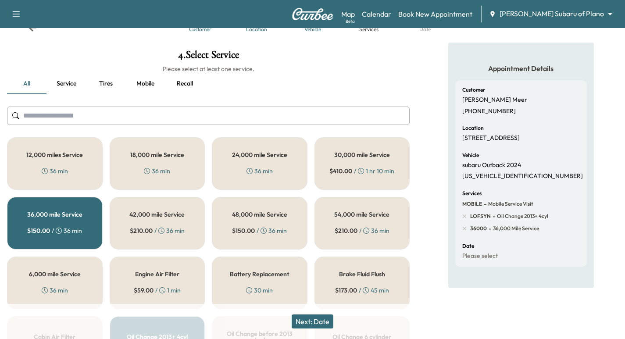 The height and width of the screenshot is (339, 625). What do you see at coordinates (312, 321) in the screenshot?
I see `button: Next: Date` at bounding box center [312, 321].